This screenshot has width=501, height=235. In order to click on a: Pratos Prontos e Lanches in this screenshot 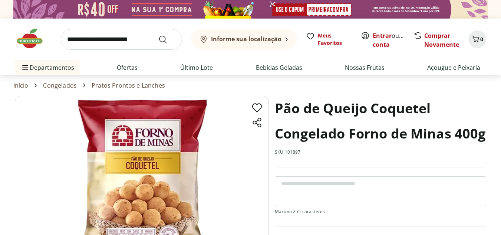, I will do `click(128, 85)`.